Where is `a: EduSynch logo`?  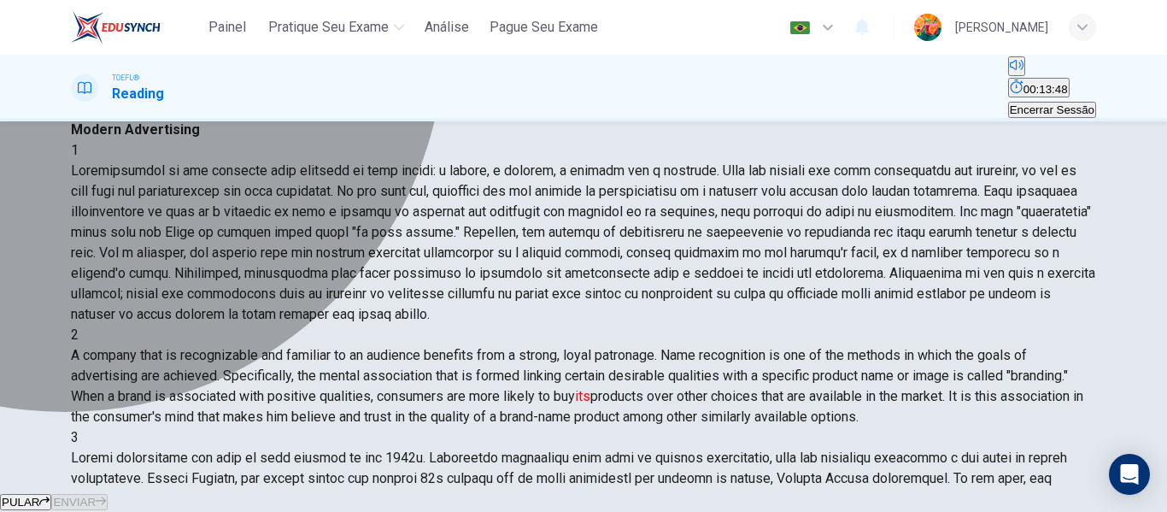
a: EduSynch logo is located at coordinates (135, 27).